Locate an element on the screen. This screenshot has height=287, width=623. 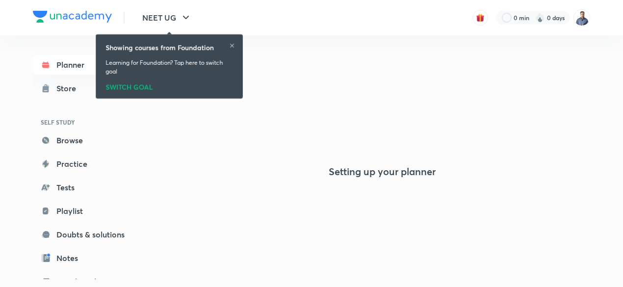
button: NEET UG is located at coordinates (167, 18).